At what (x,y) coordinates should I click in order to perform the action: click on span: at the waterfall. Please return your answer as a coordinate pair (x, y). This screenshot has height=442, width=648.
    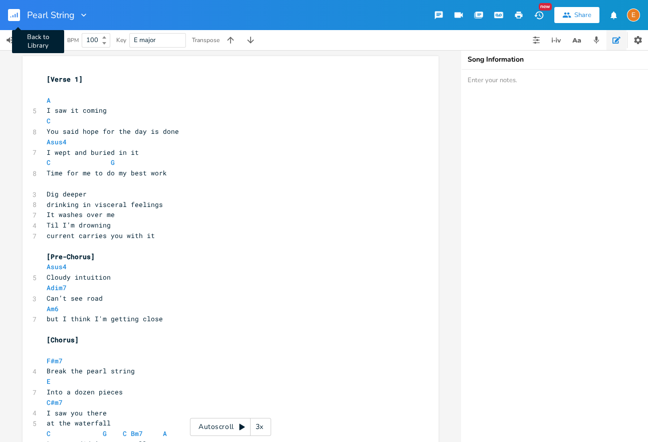
    Looking at the image, I should click on (79, 423).